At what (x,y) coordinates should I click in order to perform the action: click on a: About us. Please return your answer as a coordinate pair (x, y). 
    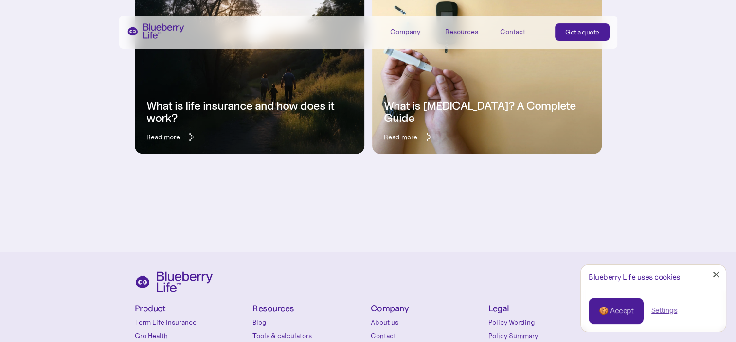
    Looking at the image, I should click on (427, 322).